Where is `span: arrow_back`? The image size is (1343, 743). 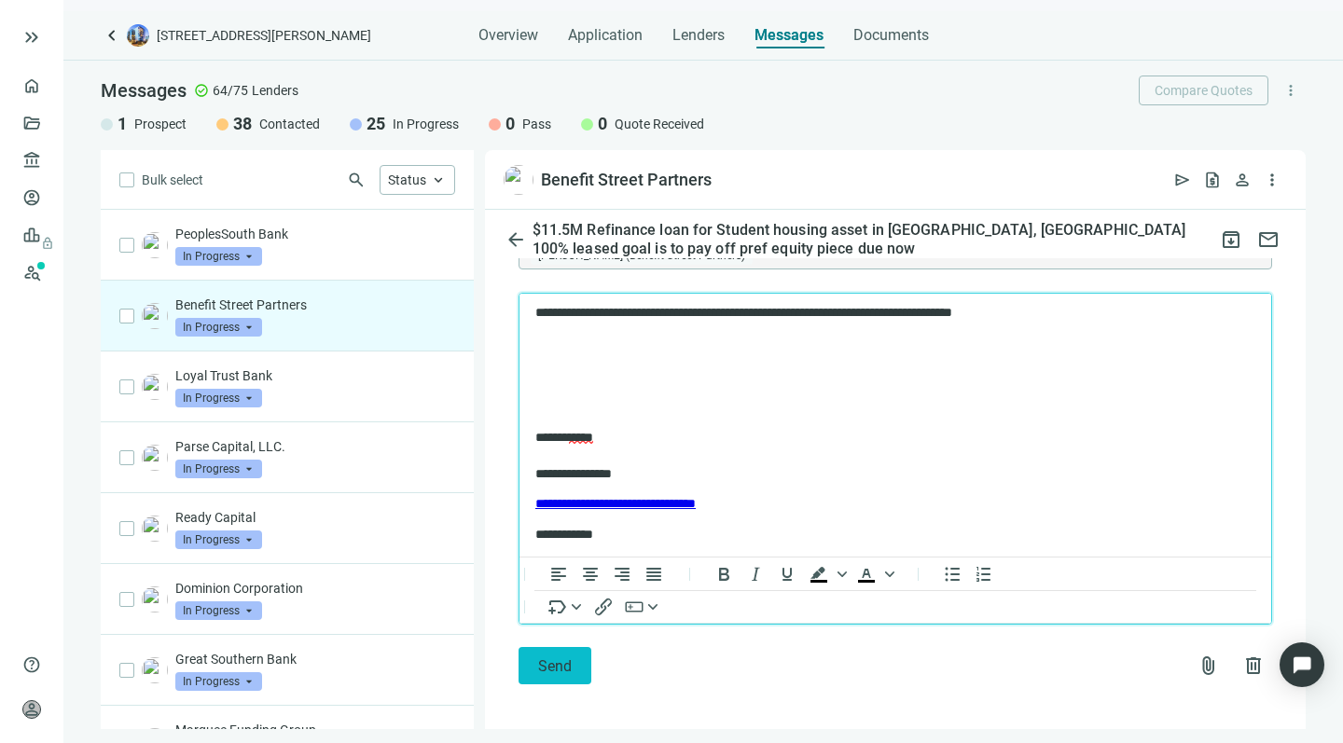
span: arrow_back is located at coordinates (516, 240).